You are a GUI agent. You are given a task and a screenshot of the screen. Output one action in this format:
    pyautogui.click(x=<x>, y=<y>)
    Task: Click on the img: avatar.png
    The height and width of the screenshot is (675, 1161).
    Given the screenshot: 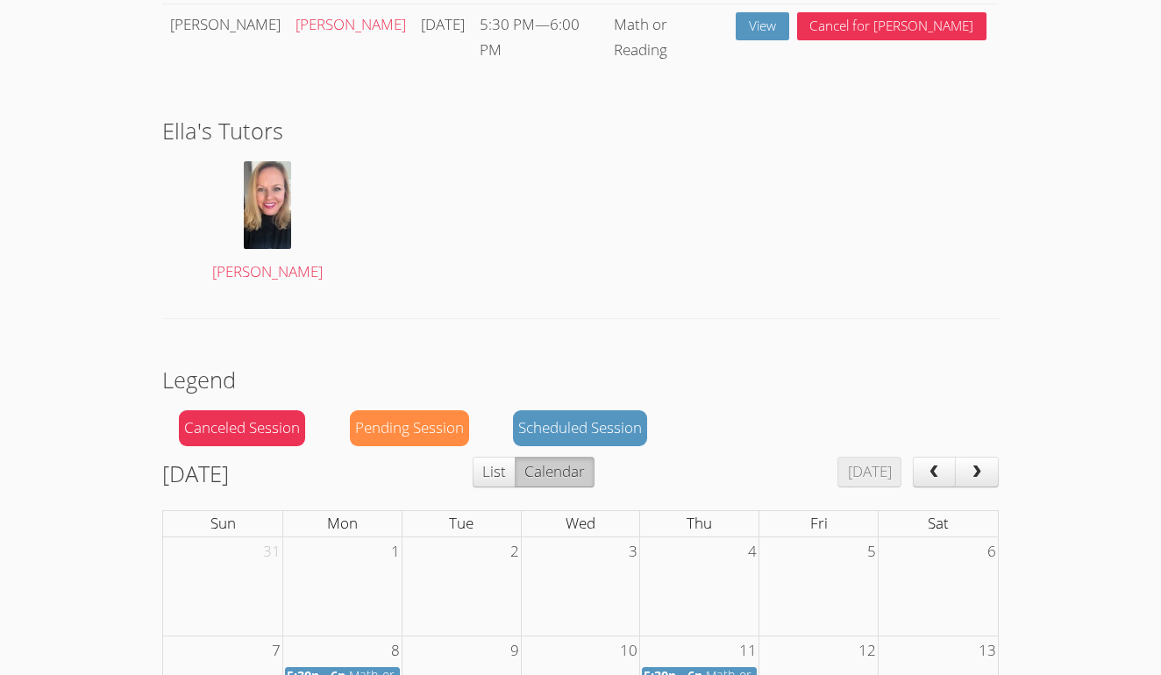 What is the action you would take?
    pyautogui.click(x=267, y=205)
    